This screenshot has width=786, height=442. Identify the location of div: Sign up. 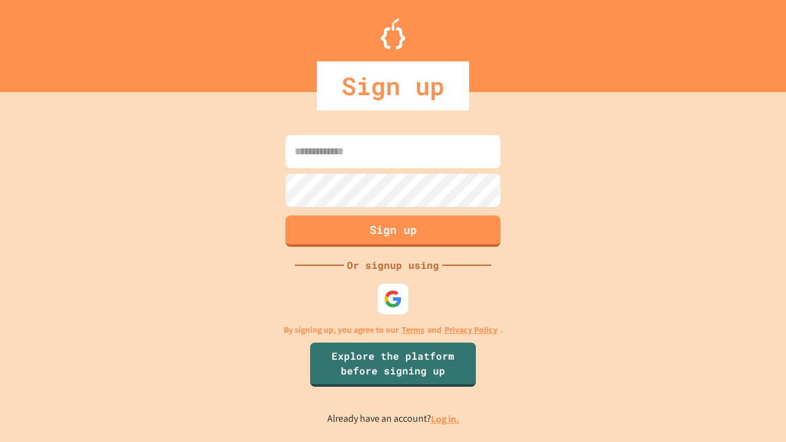
(393, 86).